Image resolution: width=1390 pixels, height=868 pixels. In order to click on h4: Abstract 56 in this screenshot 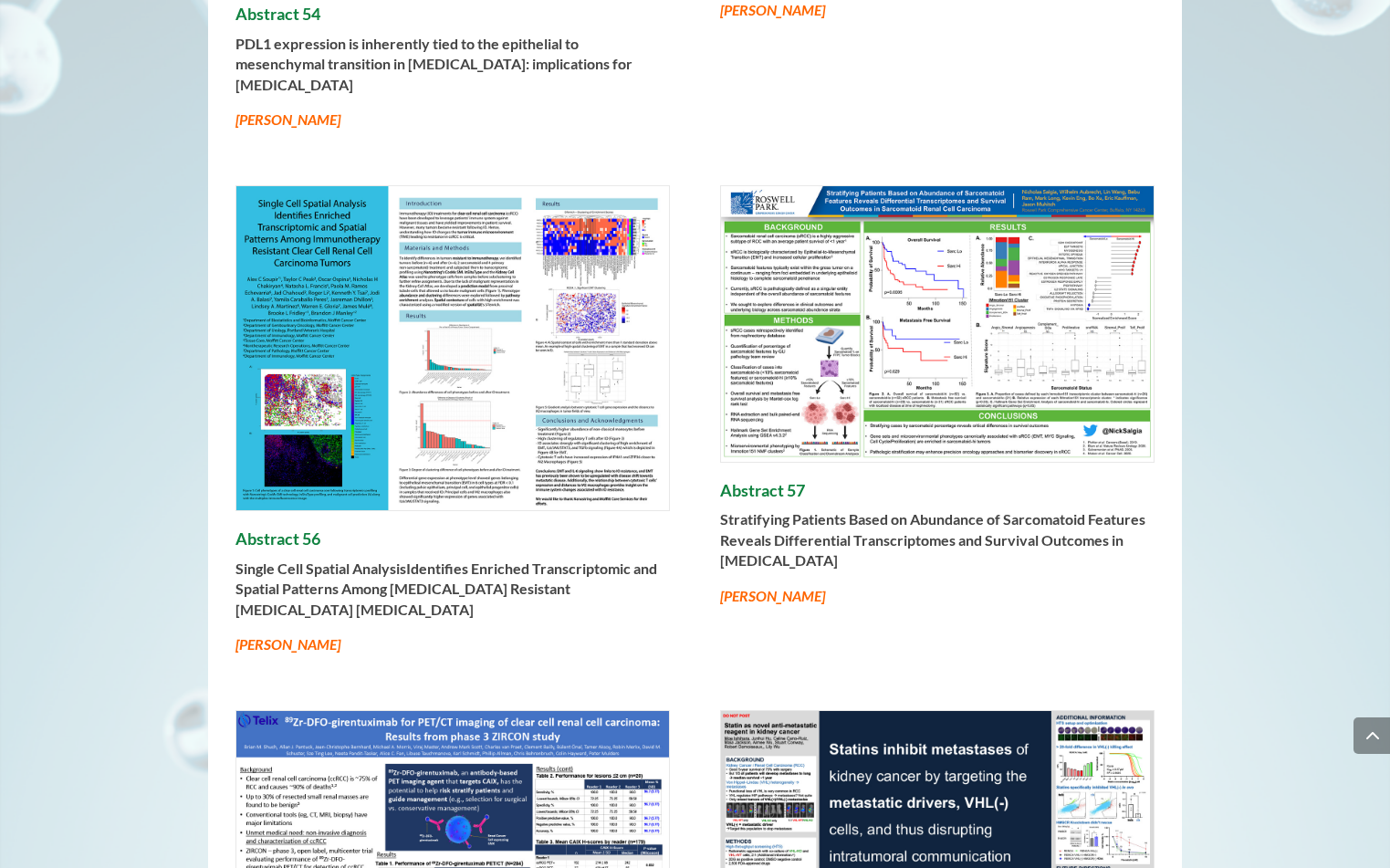, I will do `click(451, 544)`.